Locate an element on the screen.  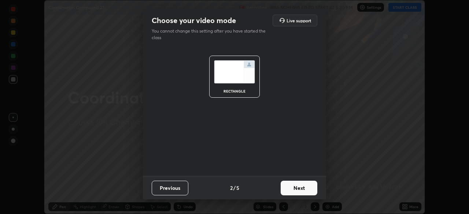
button: Previous is located at coordinates (170, 188).